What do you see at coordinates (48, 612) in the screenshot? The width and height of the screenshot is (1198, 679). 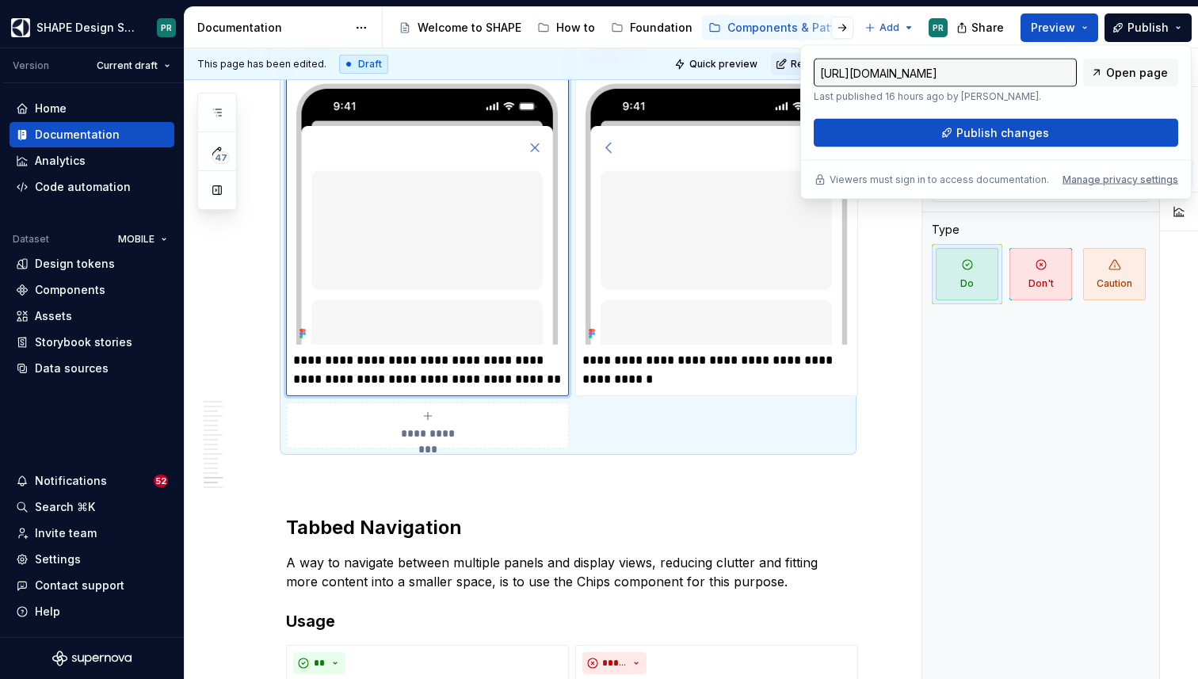 I see `div: Help` at bounding box center [48, 612].